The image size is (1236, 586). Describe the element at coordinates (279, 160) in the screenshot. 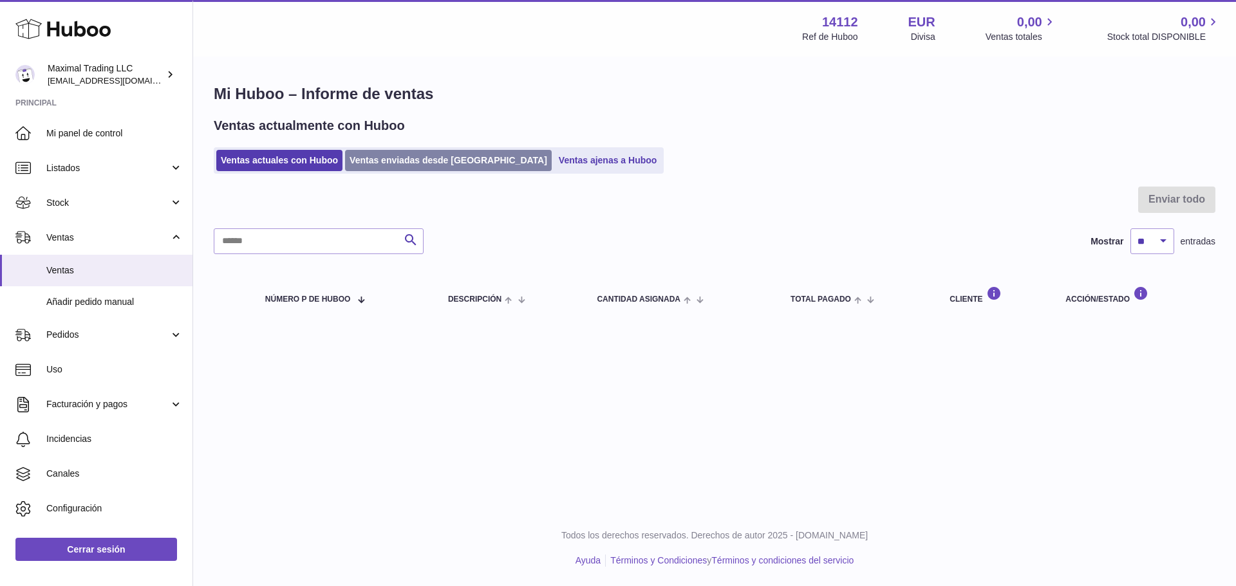

I see `a: Ventas actuales con Huboo` at that location.